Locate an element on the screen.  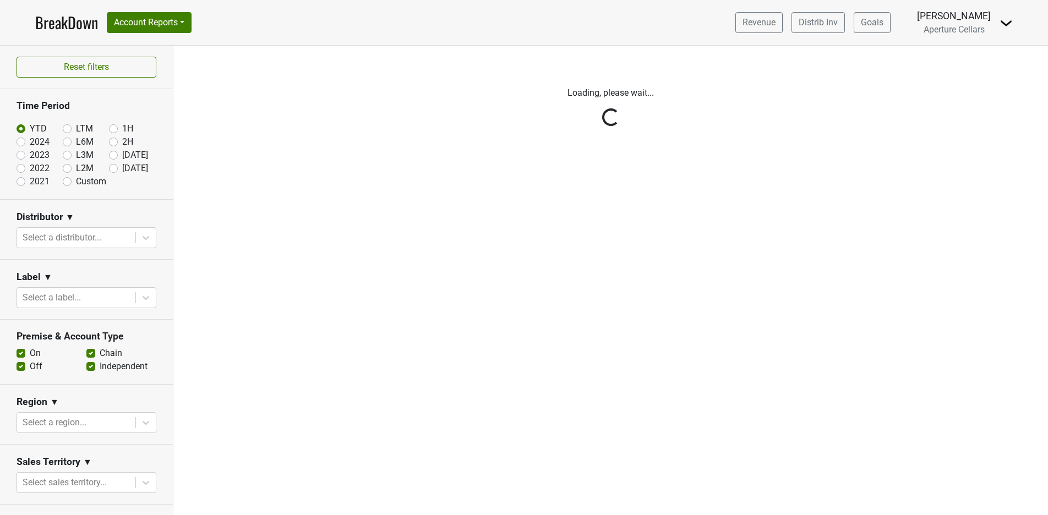
p: Loading, please wait... is located at coordinates (611, 93).